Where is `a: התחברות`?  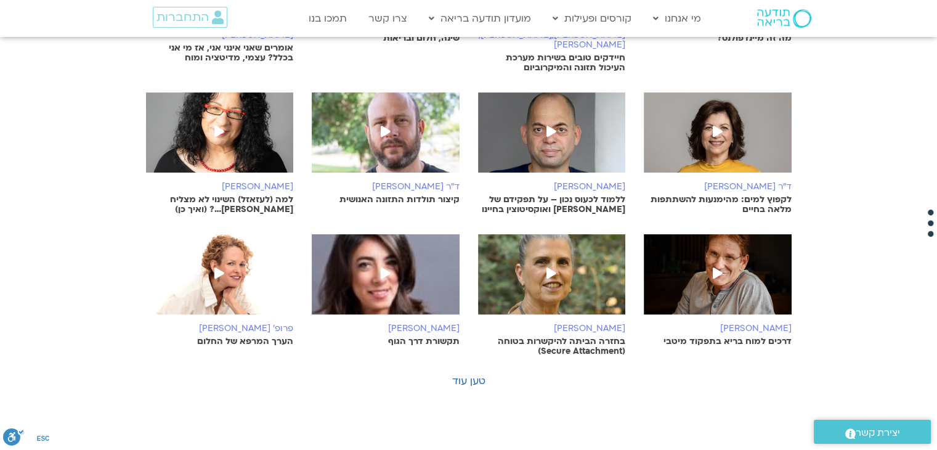
a: התחברות is located at coordinates (190, 17).